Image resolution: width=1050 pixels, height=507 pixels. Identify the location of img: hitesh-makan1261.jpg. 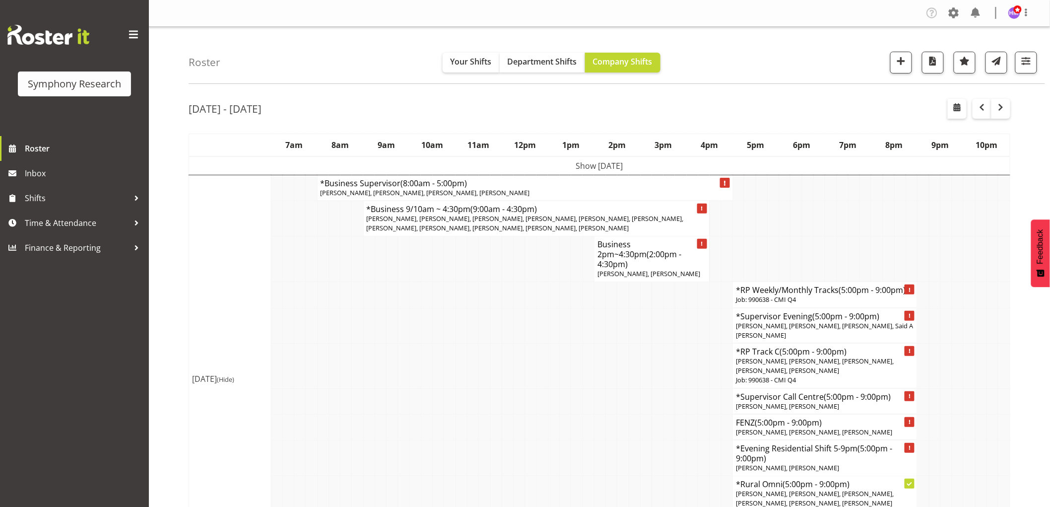
(1014, 13).